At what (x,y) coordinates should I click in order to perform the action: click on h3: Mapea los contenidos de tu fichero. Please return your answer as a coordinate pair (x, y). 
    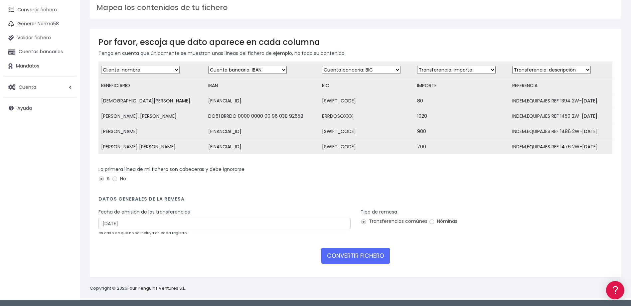
    Looking at the image, I should click on (355, 8).